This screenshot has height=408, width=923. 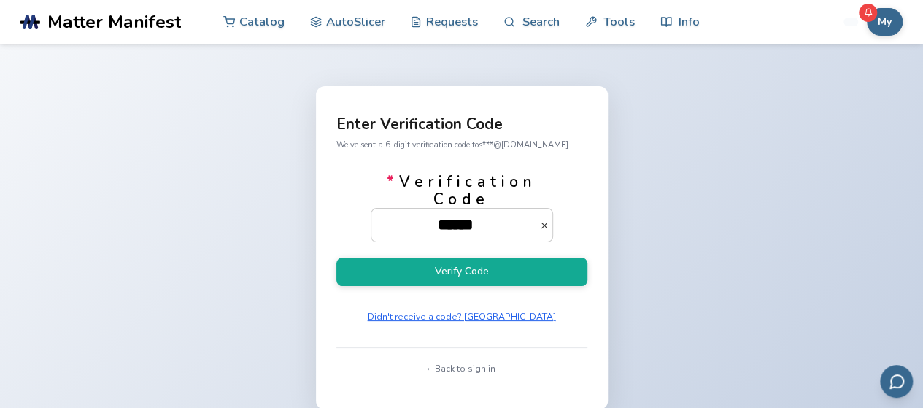 I want to click on button: My, so click(x=885, y=22).